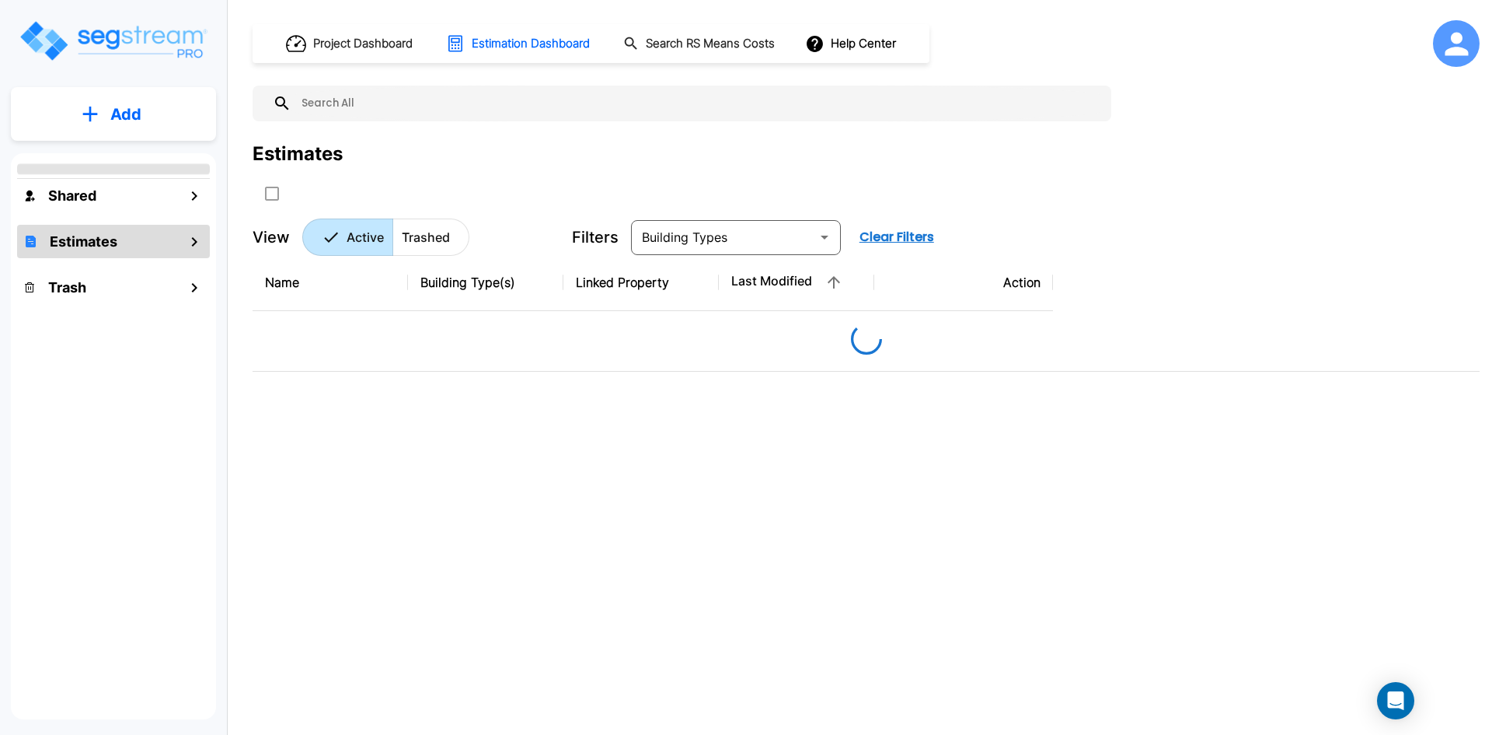  I want to click on p: Filters, so click(595, 237).